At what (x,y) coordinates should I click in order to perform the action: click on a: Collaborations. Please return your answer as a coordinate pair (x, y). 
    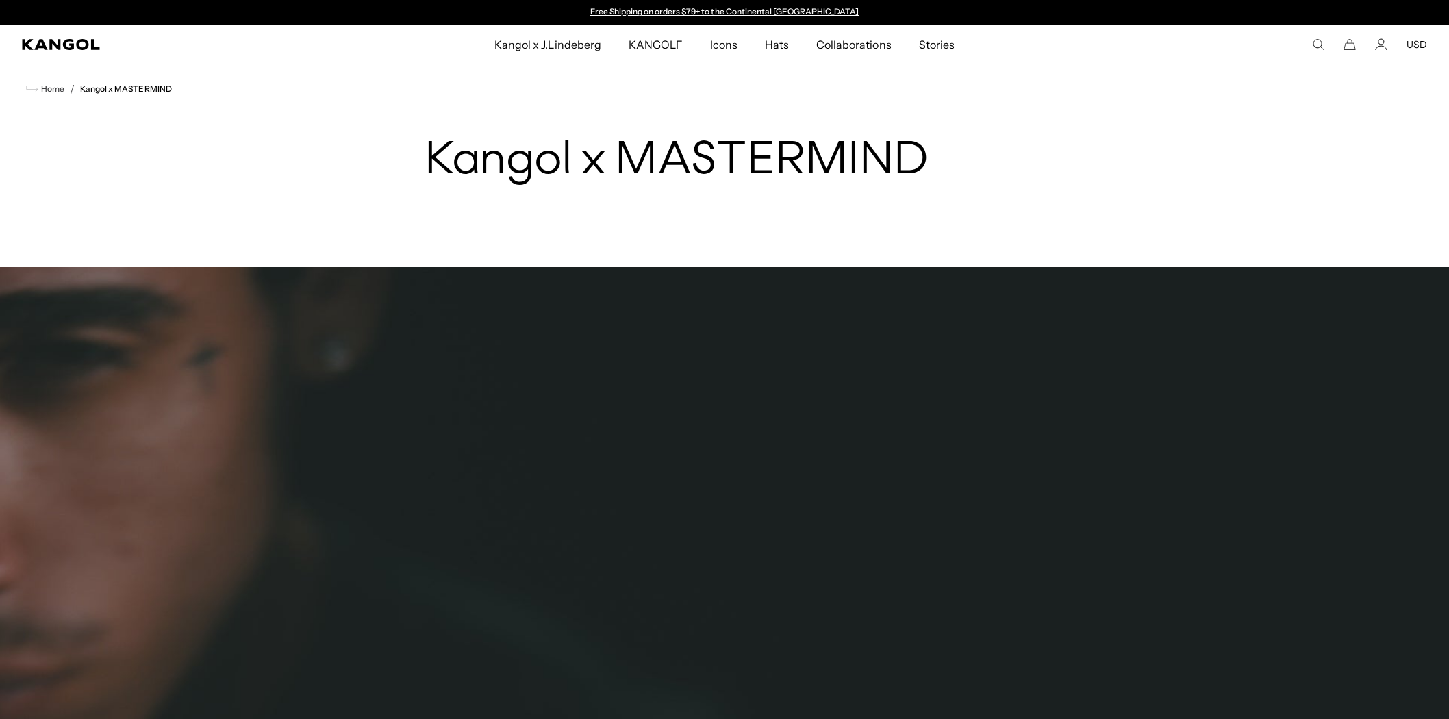
    Looking at the image, I should click on (853, 45).